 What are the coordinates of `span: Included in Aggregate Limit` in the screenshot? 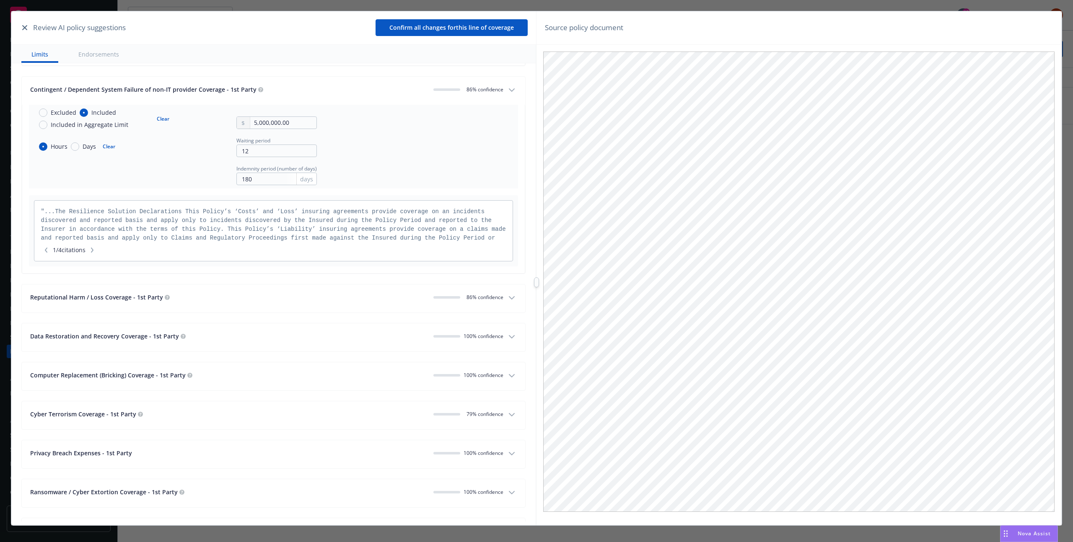 It's located at (89, 124).